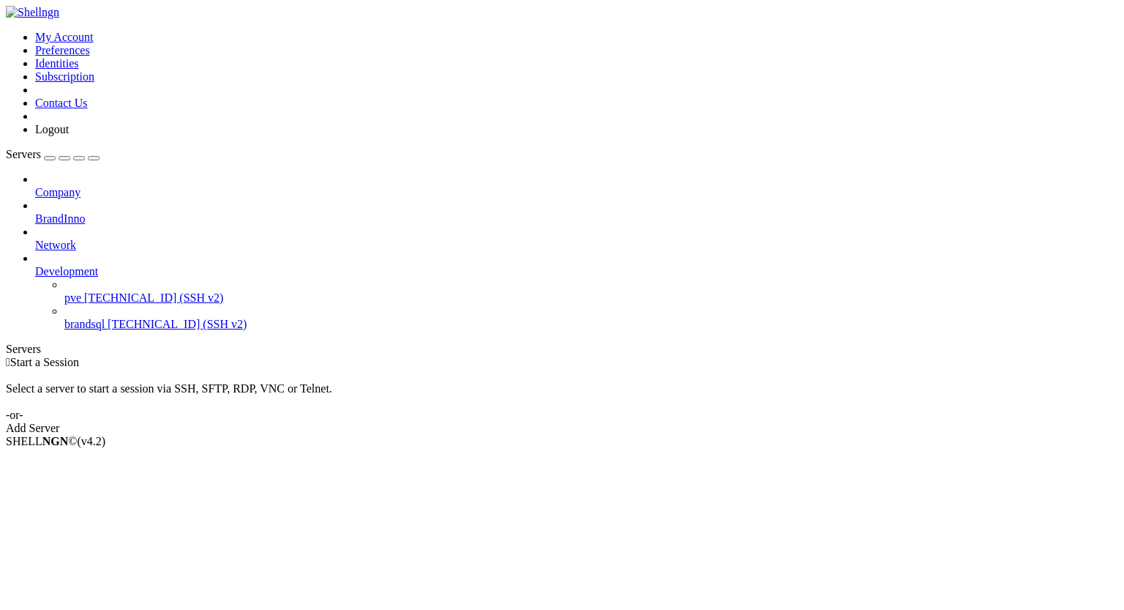  What do you see at coordinates (53, 154) in the screenshot?
I see `a: Servers` at bounding box center [53, 154].